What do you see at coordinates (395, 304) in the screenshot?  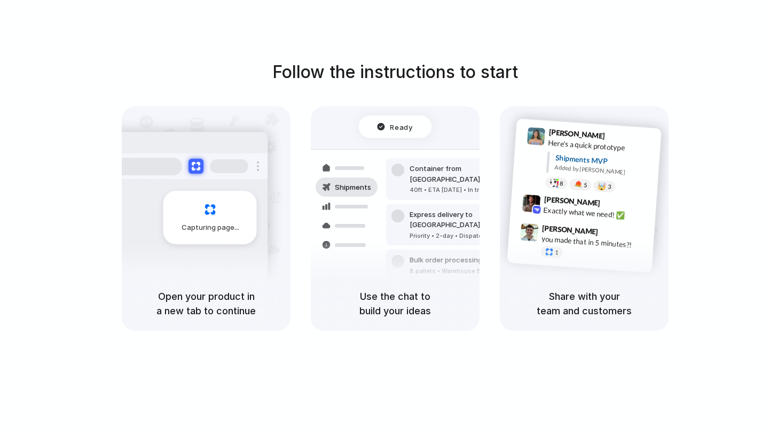 I see `h5: Use the chat to build your ideas` at bounding box center [395, 304].